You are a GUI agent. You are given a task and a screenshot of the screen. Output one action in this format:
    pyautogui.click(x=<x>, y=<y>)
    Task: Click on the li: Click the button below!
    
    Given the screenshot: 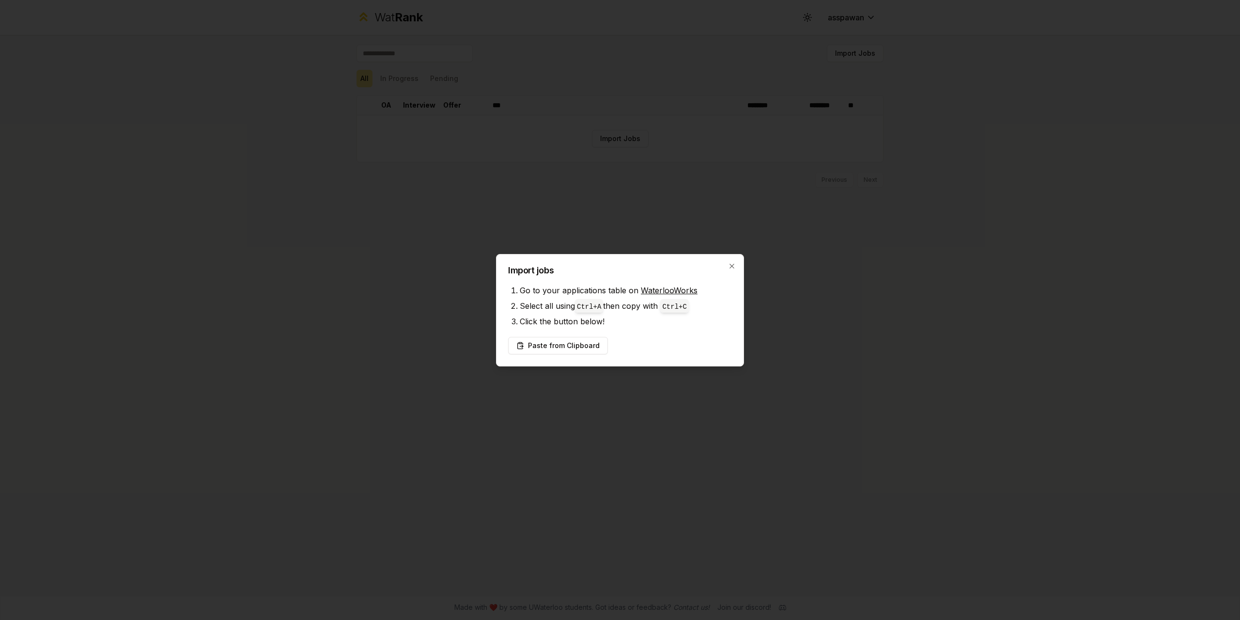 What is the action you would take?
    pyautogui.click(x=626, y=321)
    